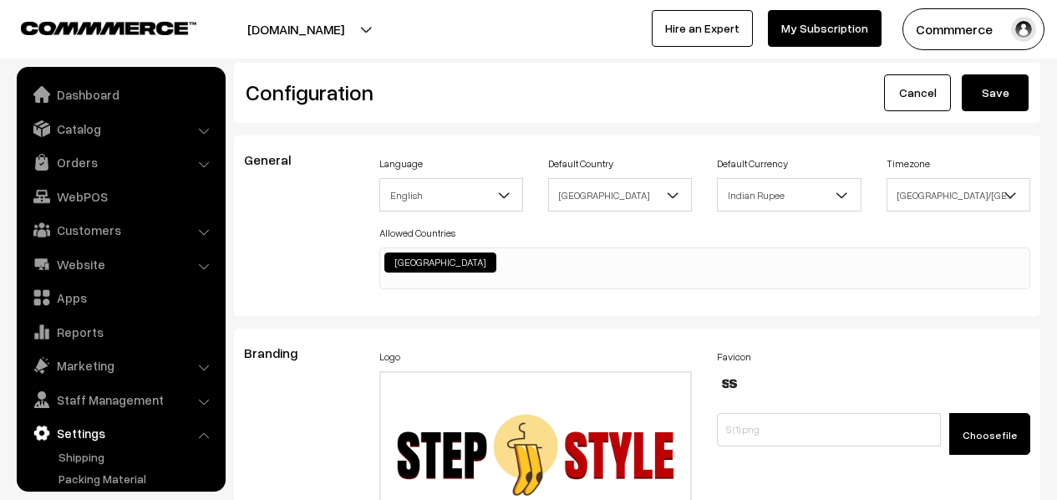  What do you see at coordinates (734, 357) in the screenshot?
I see `label: Favicon` at bounding box center [734, 357].